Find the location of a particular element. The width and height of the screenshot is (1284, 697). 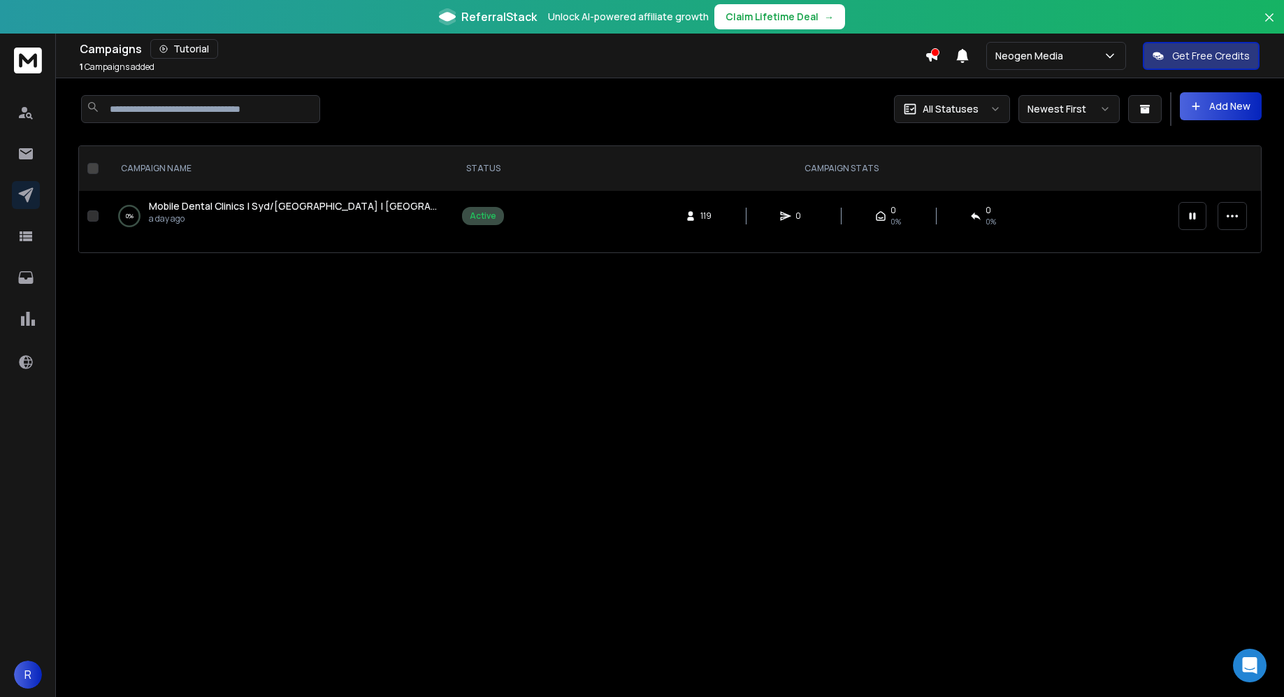

button: R is located at coordinates (28, 674).